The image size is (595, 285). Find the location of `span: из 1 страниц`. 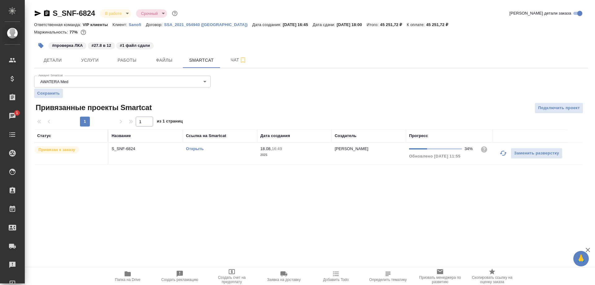

span: из 1 страниц is located at coordinates (170, 122).